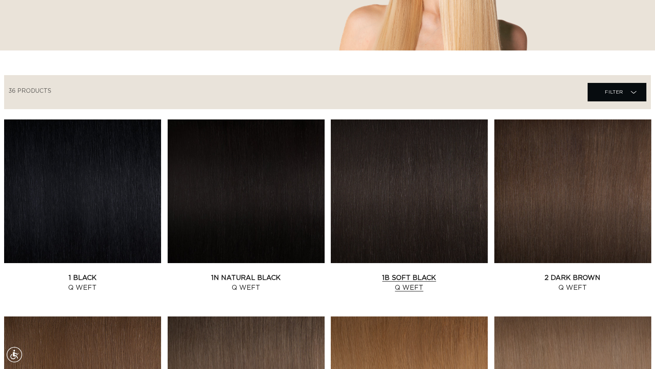  What do you see at coordinates (83, 283) in the screenshot?
I see `a: 1 Black Q Weft` at bounding box center [83, 283].